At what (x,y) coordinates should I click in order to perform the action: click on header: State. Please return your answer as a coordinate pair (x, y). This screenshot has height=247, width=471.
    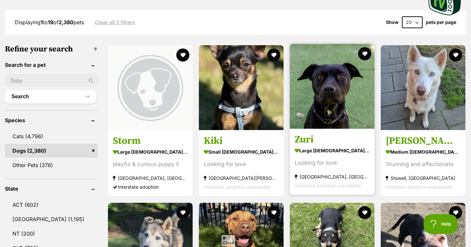
    Looking at the image, I should click on (51, 188).